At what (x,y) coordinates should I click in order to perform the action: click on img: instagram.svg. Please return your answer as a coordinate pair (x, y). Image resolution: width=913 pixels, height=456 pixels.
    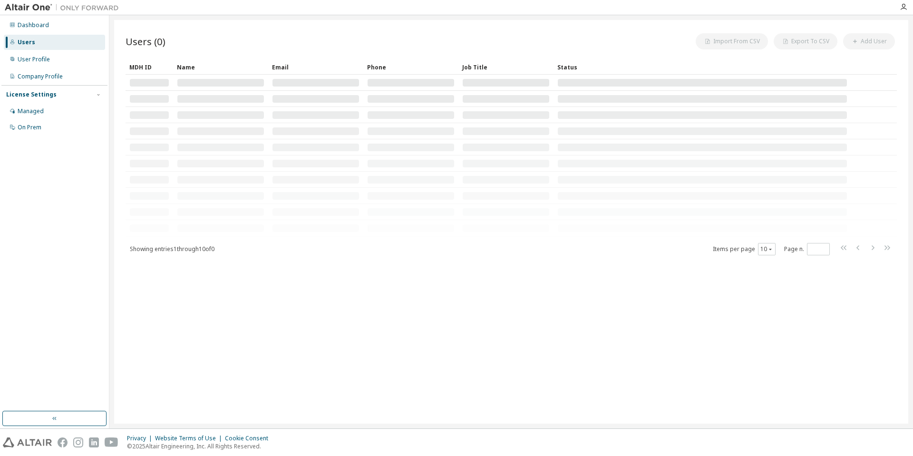
    Looking at the image, I should click on (78, 442).